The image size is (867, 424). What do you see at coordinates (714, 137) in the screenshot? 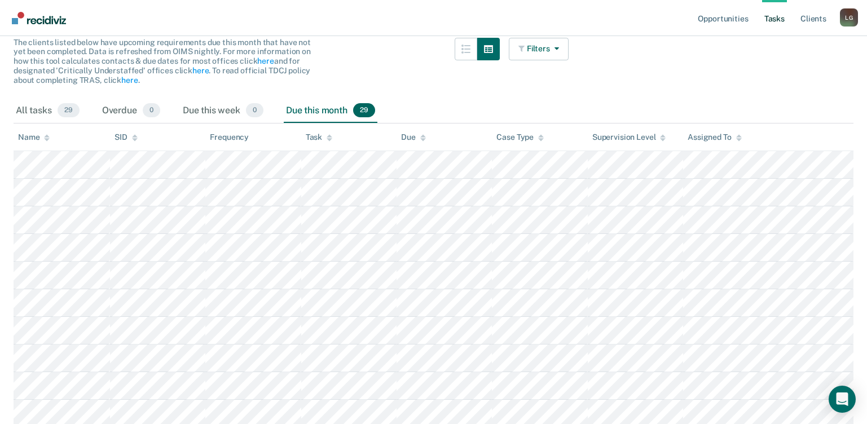
I see `div: Assigned To` at bounding box center [714, 137].